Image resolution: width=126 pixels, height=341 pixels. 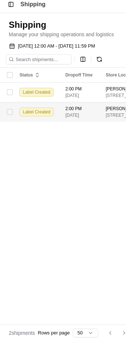 What do you see at coordinates (93, 167) in the screenshot?
I see `span: API Documentation` at bounding box center [93, 167].